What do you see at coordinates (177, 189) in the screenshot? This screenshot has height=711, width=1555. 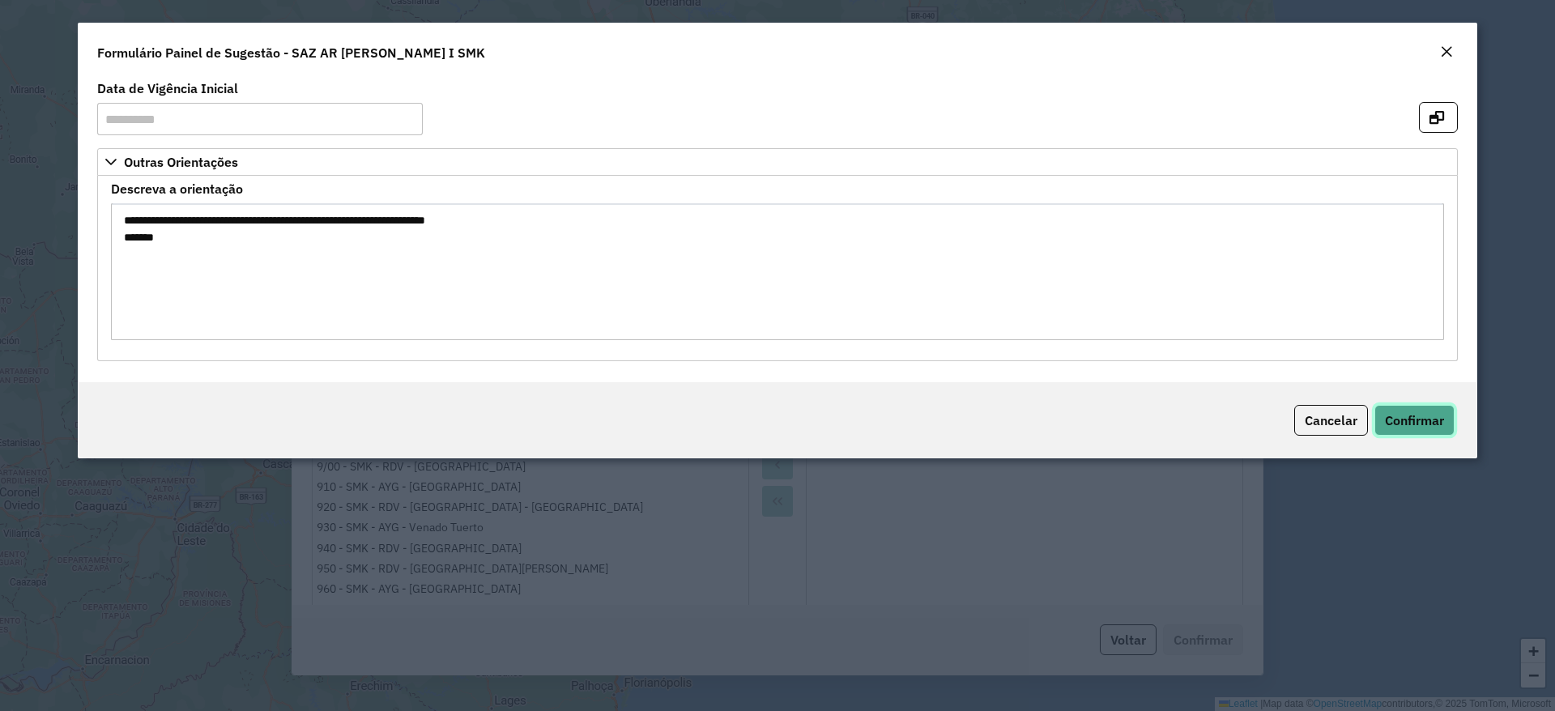 I see `label: Descreva a orientação` at bounding box center [177, 189].